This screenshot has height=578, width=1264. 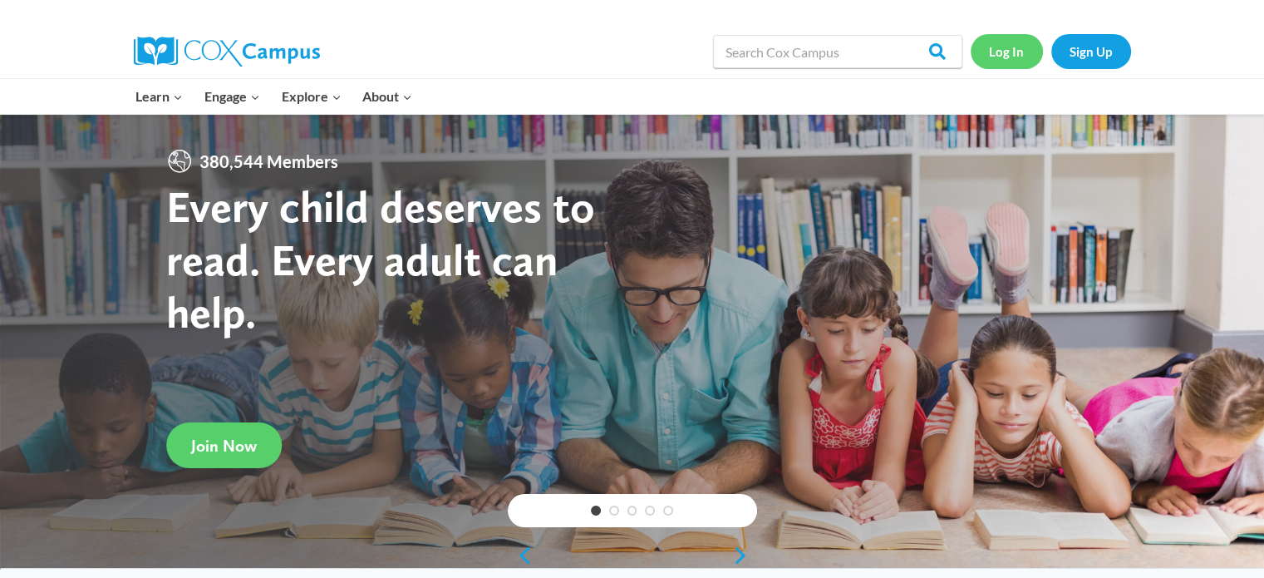 What do you see at coordinates (160, 96) in the screenshot?
I see `button: Child menu of Learn` at bounding box center [160, 96].